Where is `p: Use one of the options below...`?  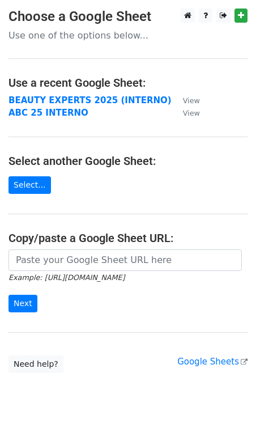
p: Use one of the options below... is located at coordinates (128, 35).